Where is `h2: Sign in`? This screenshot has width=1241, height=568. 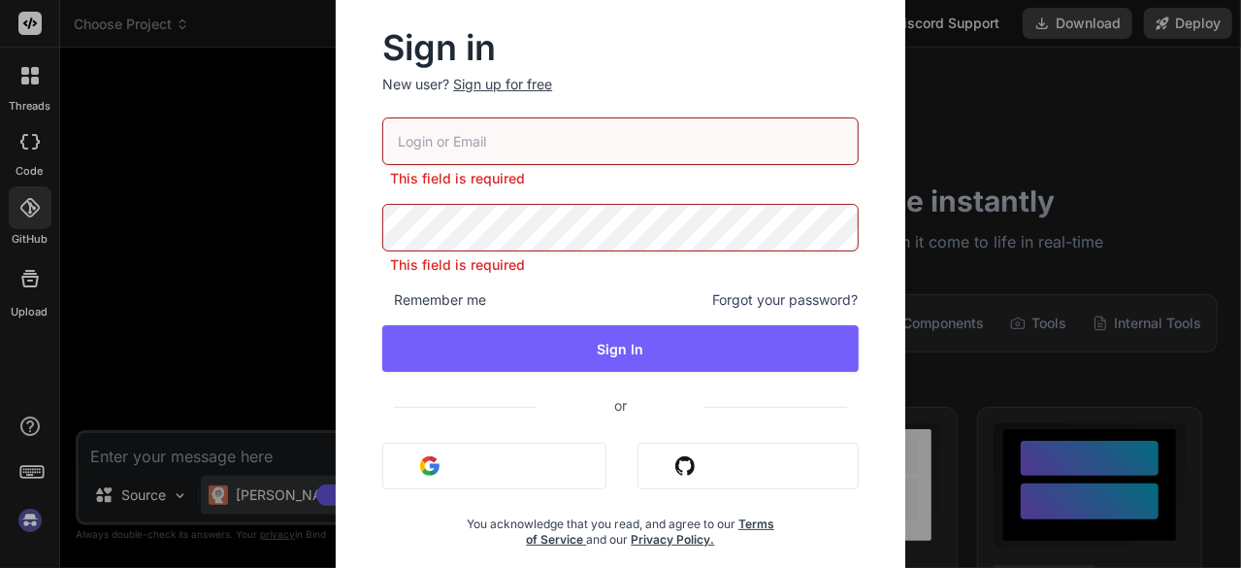
h2: Sign in is located at coordinates (620, 48).